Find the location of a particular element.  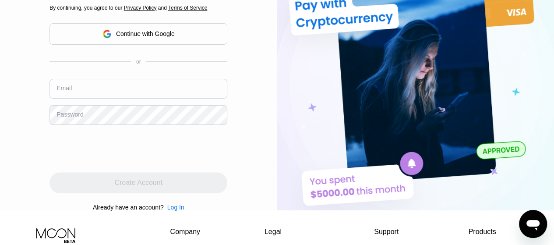

div: Company is located at coordinates (185, 232).